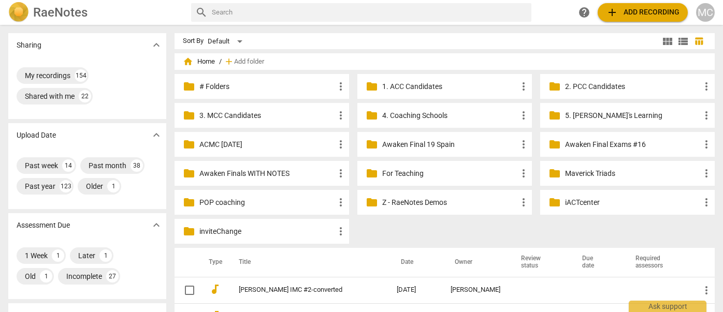  Describe the element at coordinates (632, 173) in the screenshot. I see `p: Maverick Triads` at that location.